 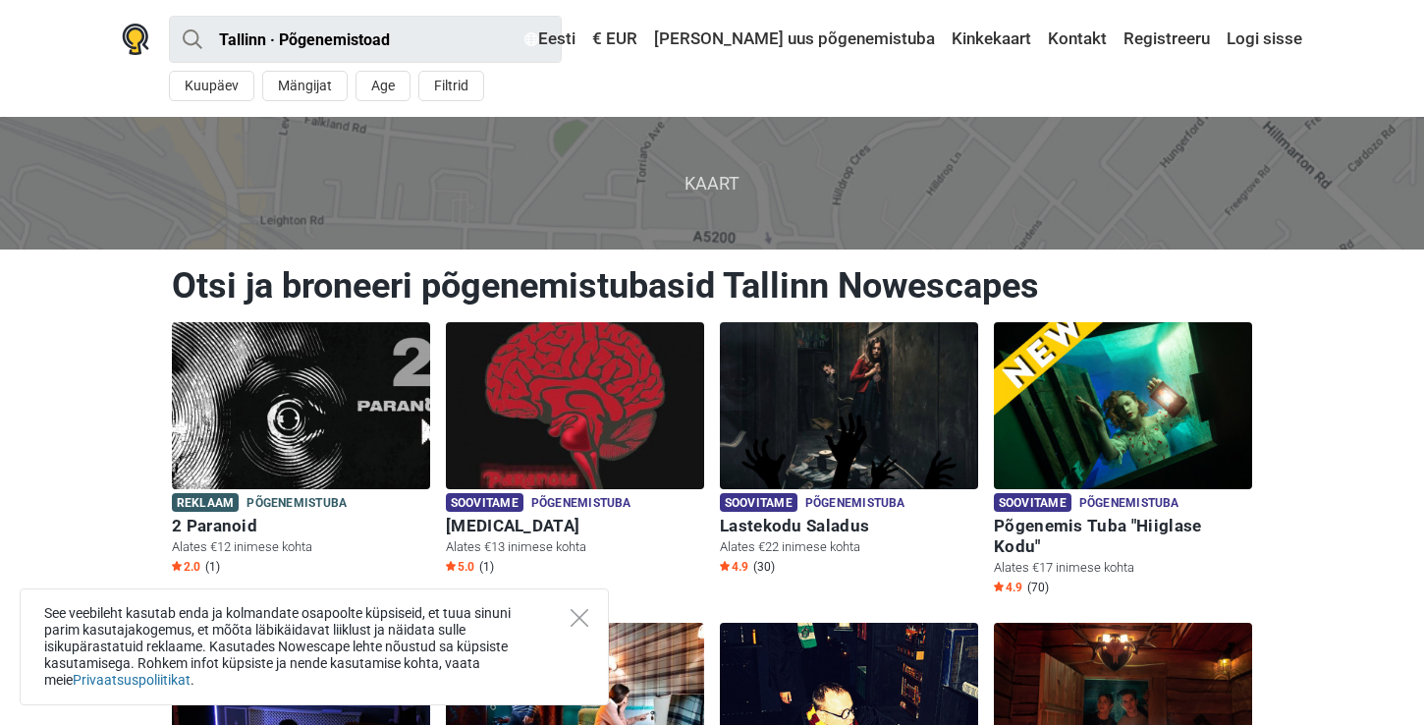 What do you see at coordinates (132, 679) in the screenshot?
I see `a: Privaatsuspoliitikat` at bounding box center [132, 679].